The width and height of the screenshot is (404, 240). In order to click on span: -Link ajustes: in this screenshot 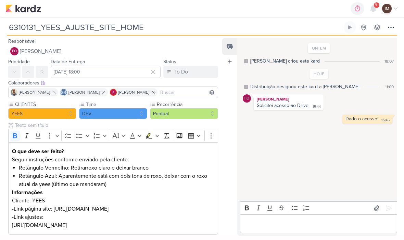, I will do `click(27, 217)`.